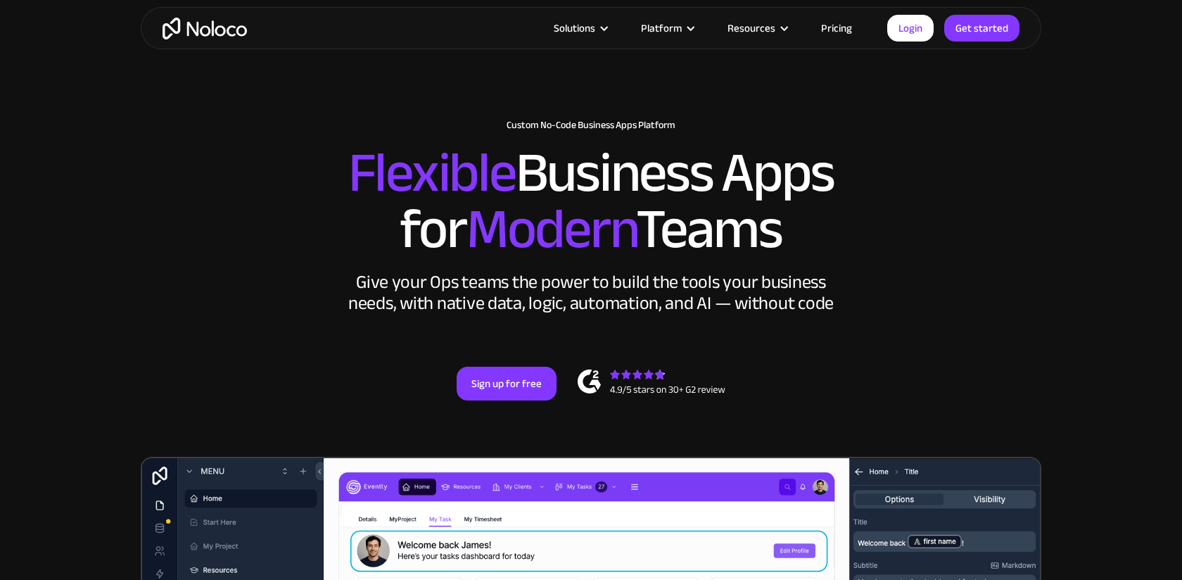 The height and width of the screenshot is (580, 1182). Describe the element at coordinates (205, 28) in the screenshot. I see `a: home` at that location.